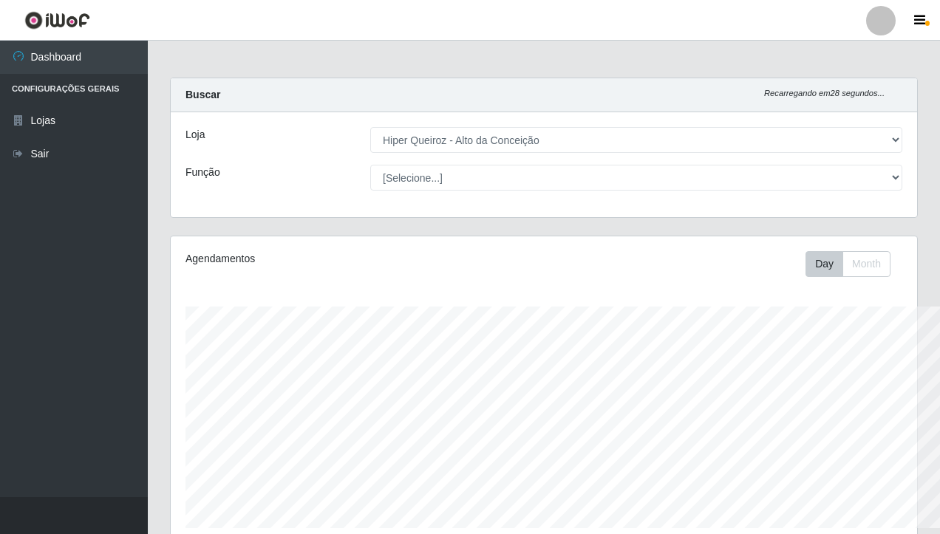  I want to click on div: Toolbar with button groups, so click(853, 264).